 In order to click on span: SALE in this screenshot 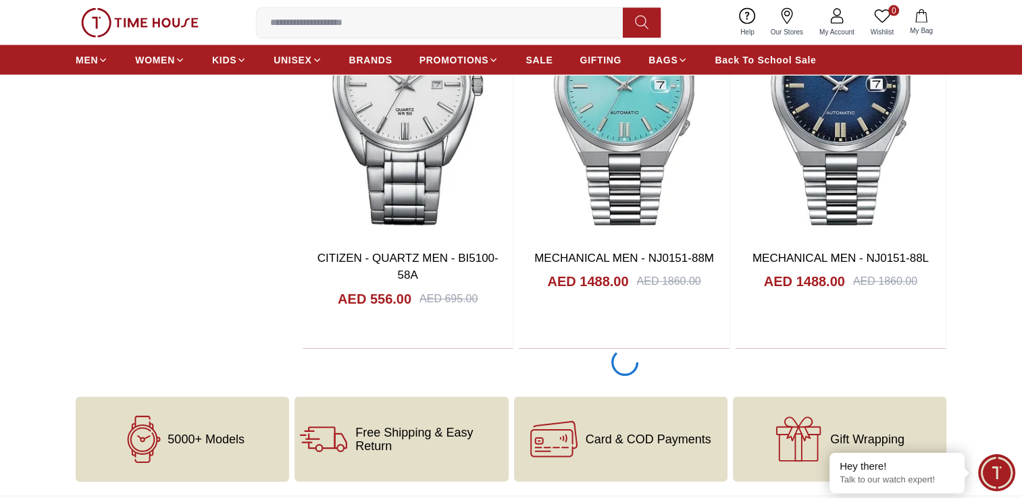, I will do `click(539, 60)`.